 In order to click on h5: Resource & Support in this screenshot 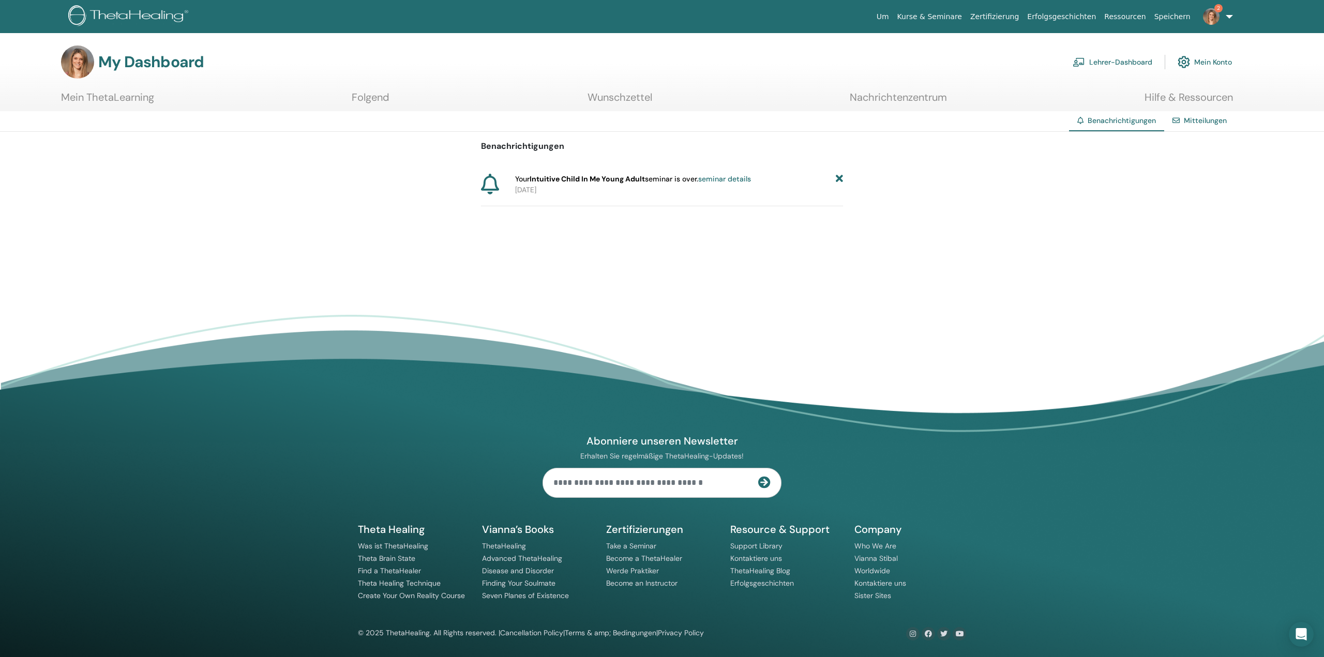, I will do `click(786, 530)`.